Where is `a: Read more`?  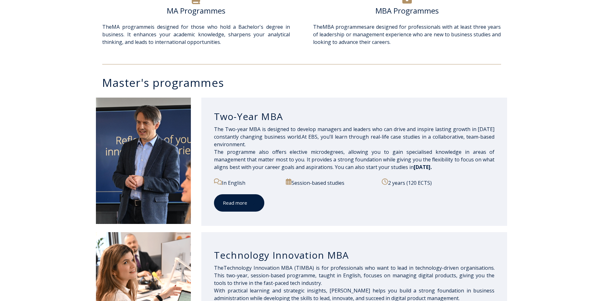 a: Read more is located at coordinates (239, 203).